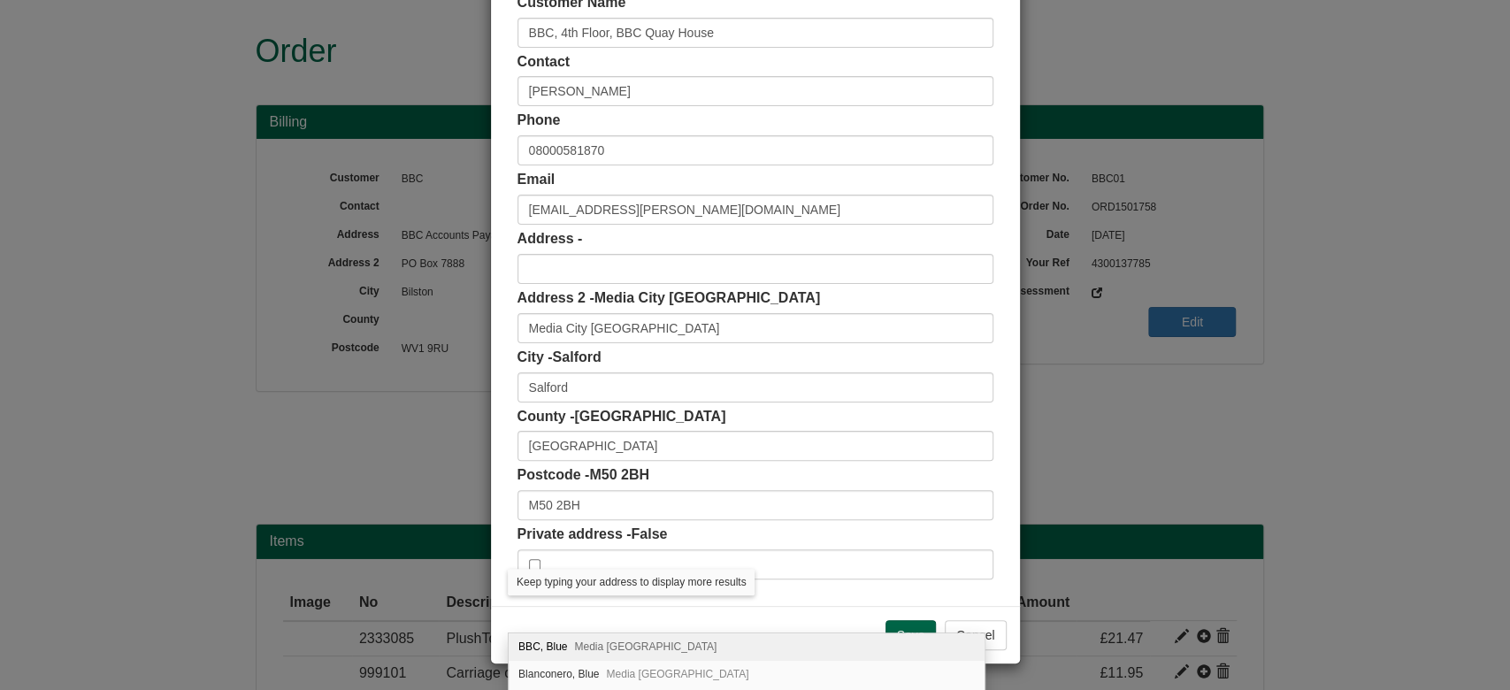 This screenshot has height=690, width=1510. Describe the element at coordinates (536, 180) in the screenshot. I see `label: Email` at that location.